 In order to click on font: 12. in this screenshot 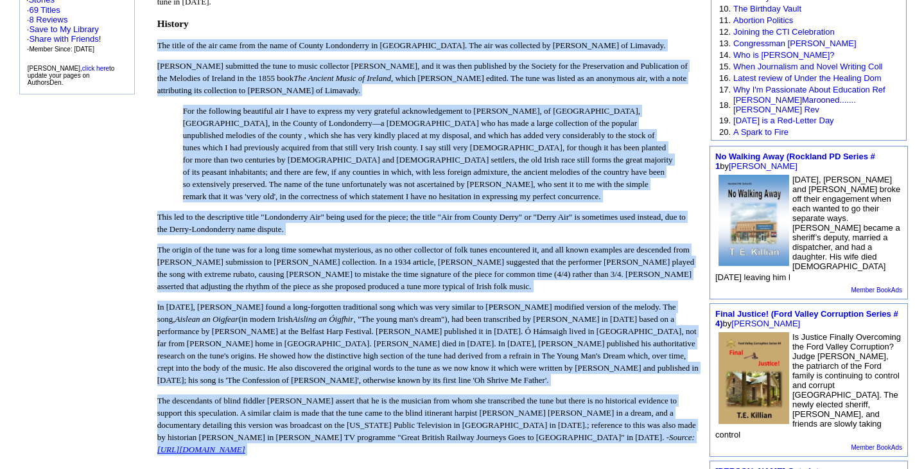, I will do `click(725, 31)`.